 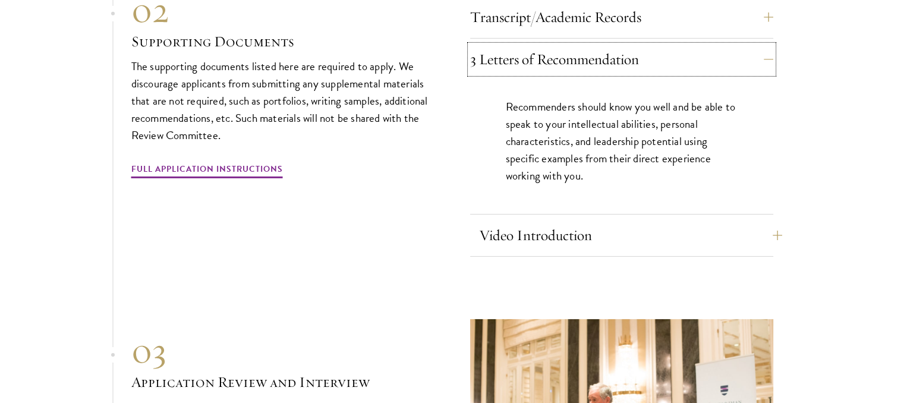 What do you see at coordinates (622, 17) in the screenshot?
I see `button: Transcript/Academic Records` at bounding box center [622, 17].